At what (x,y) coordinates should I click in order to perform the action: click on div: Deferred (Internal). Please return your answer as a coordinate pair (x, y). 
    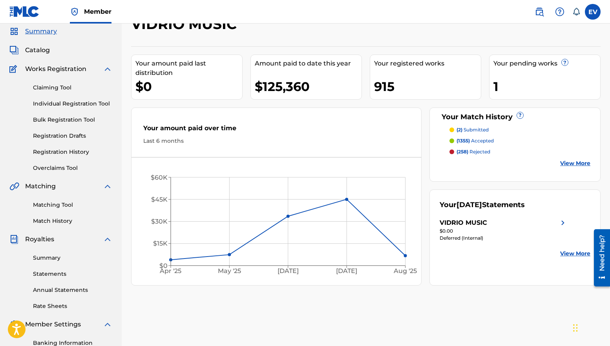
    Looking at the image, I should click on (504, 238).